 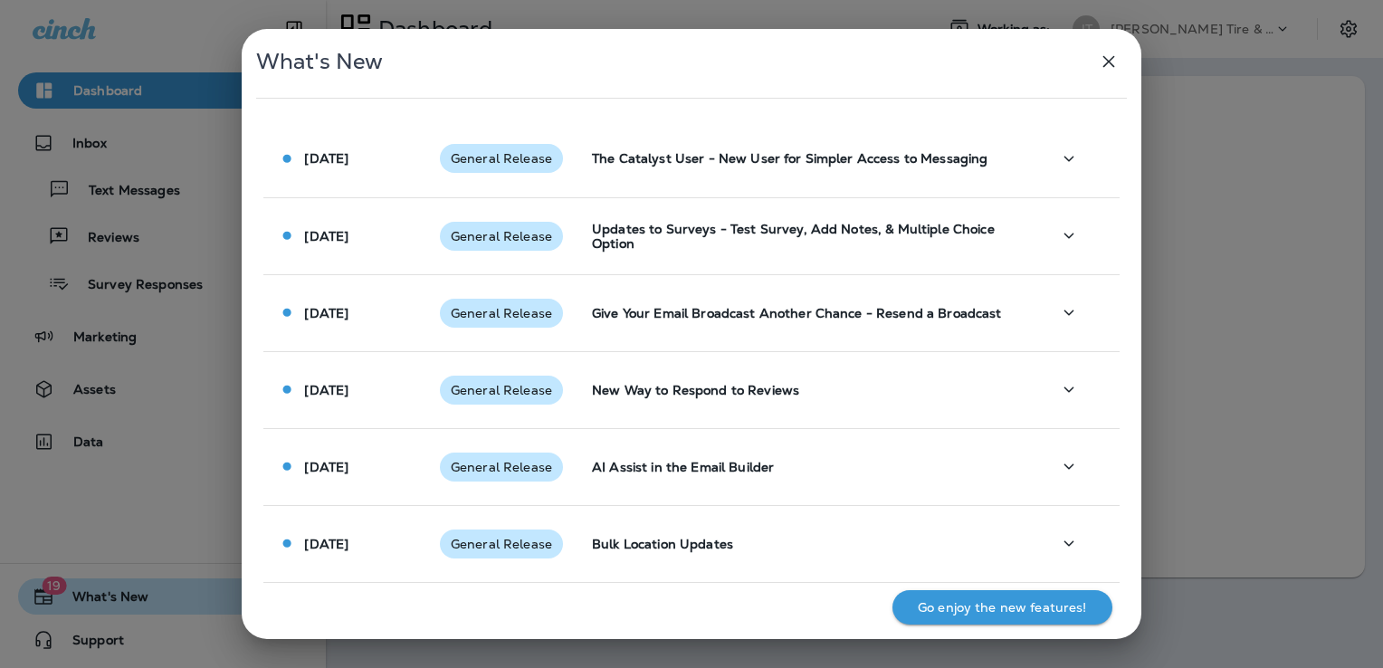 What do you see at coordinates (807, 467) in the screenshot?
I see `p: AI Assist in the Email Builder` at bounding box center [807, 467].